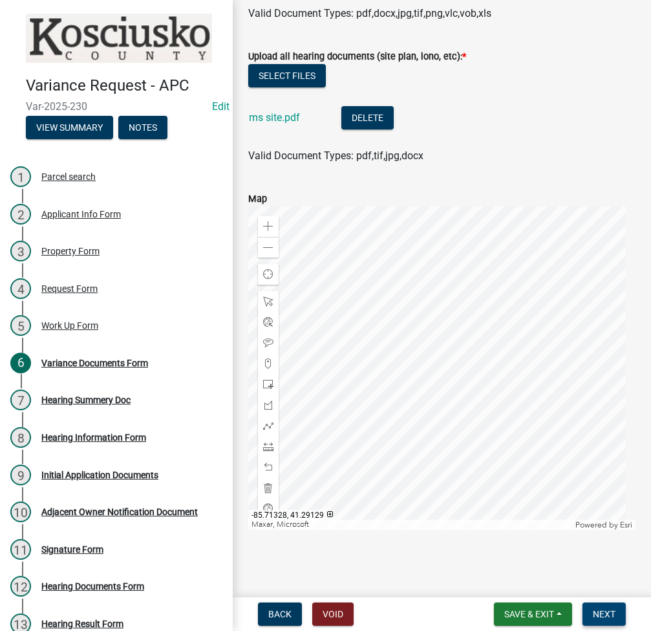  What do you see at coordinates (21, 177) in the screenshot?
I see `div: 1` at bounding box center [21, 177].